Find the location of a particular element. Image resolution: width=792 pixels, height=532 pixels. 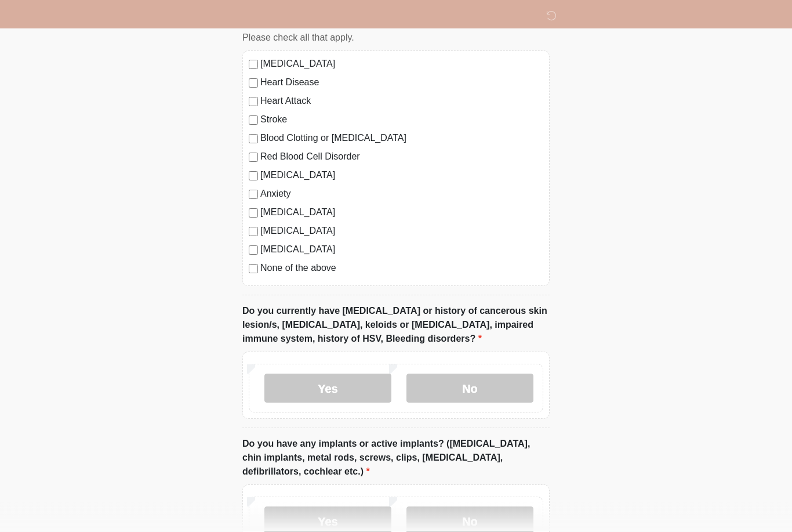

label: Red Blood Cell Disorder is located at coordinates (402, 157).